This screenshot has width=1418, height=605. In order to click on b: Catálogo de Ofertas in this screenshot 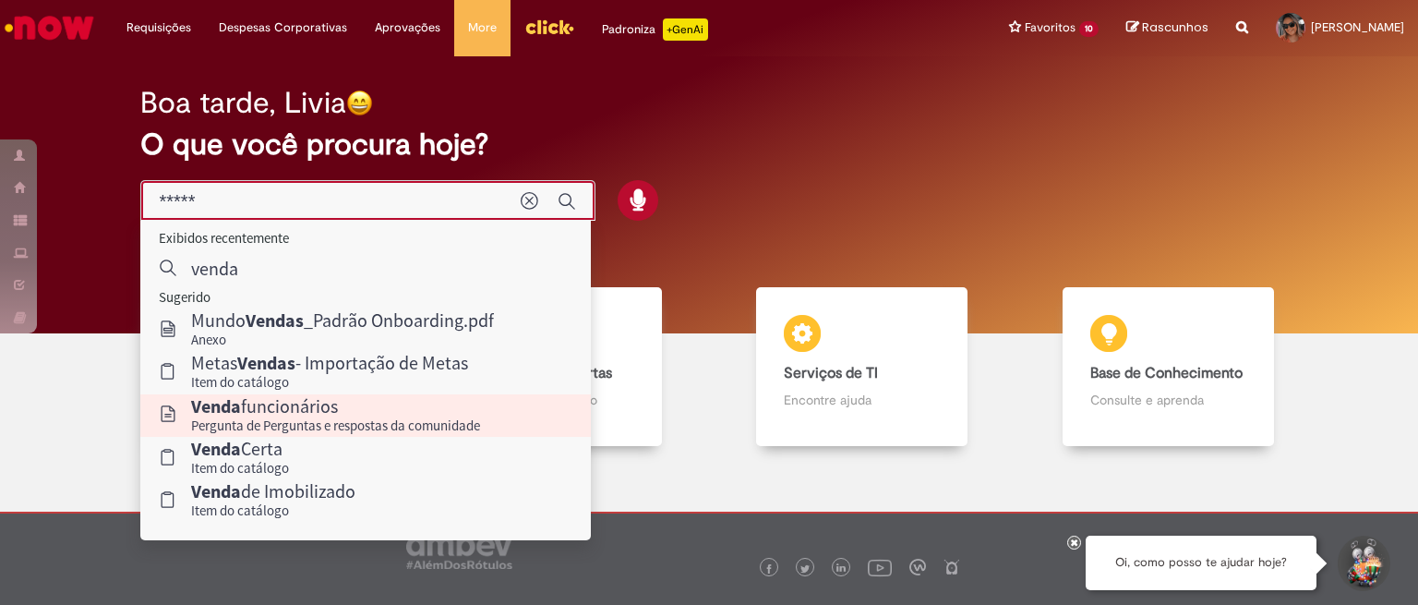, I will do `click(545, 373)`.